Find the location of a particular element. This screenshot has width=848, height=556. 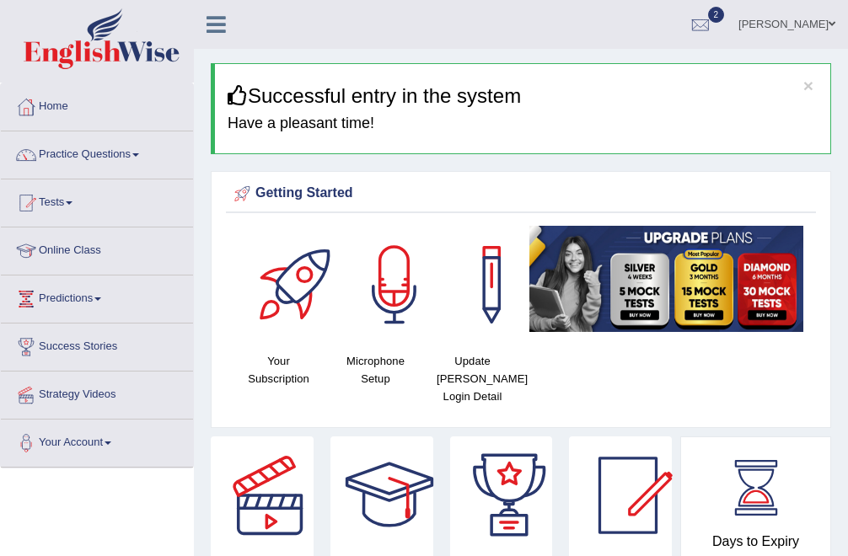

a: Practice Questions is located at coordinates (97, 153).